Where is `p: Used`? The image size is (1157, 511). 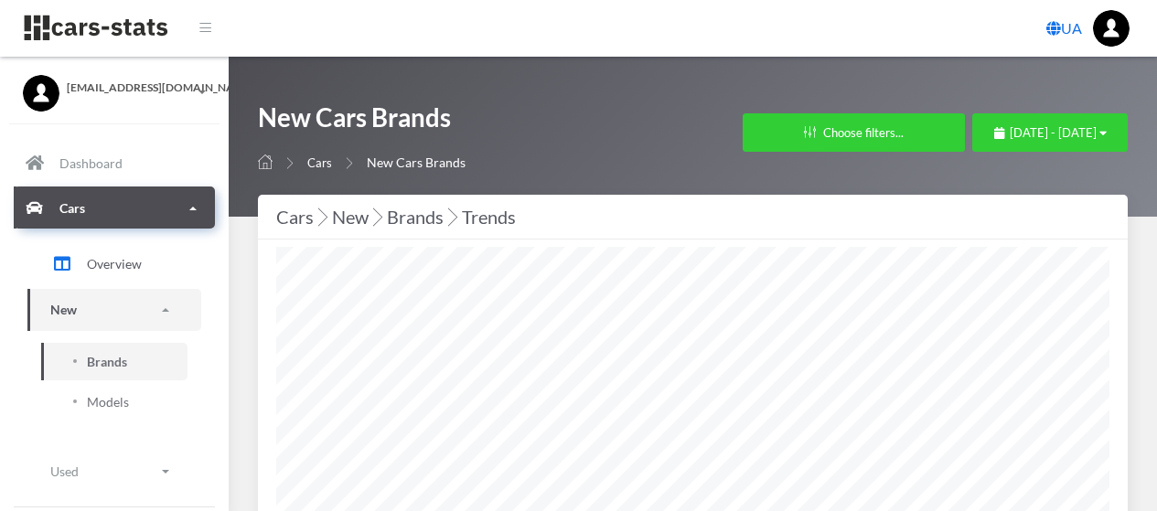 p: Used is located at coordinates (64, 471).